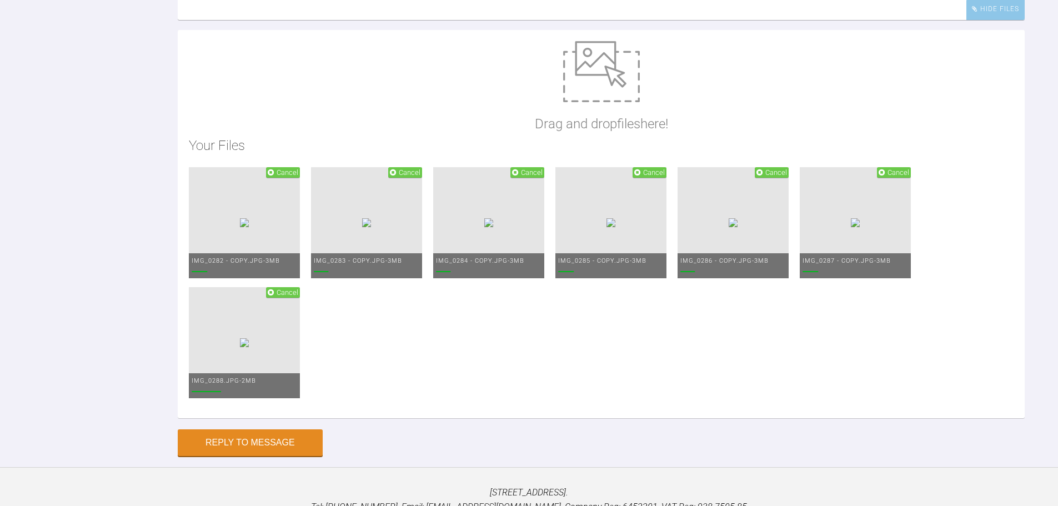  Describe the element at coordinates (733, 223) in the screenshot. I see `img: bae778d0-9849-4f76-aa5b-68fe71fd1529` at that location.